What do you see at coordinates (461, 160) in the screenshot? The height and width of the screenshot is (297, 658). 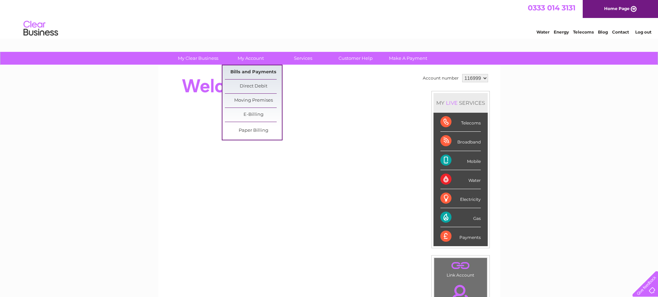 I see `div: Mobile` at bounding box center [461, 160].